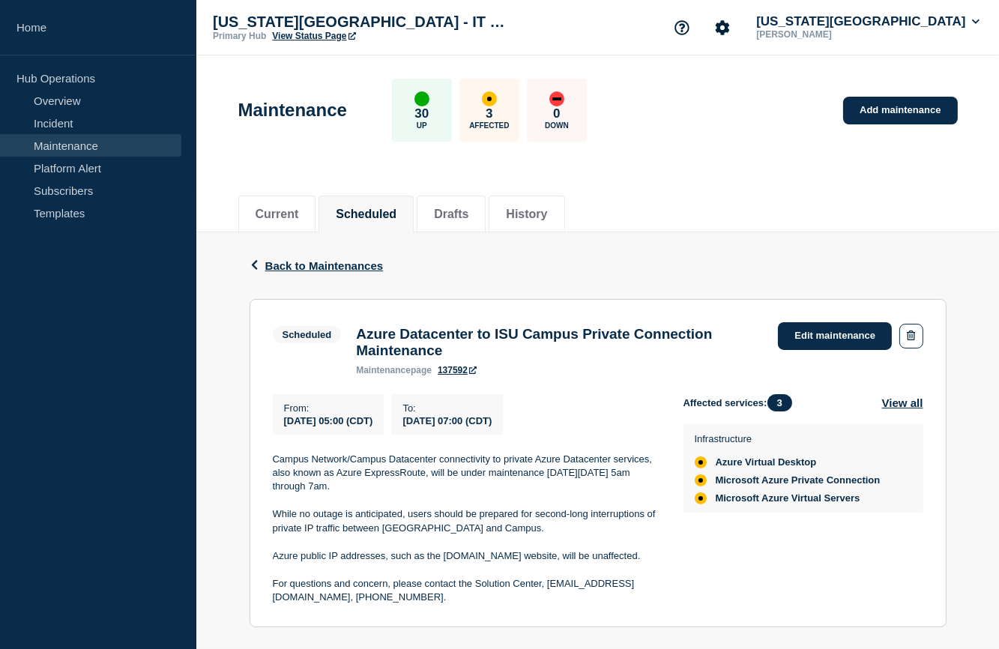 The image size is (999, 649). Describe the element at coordinates (292, 110) in the screenshot. I see `h1: Maintenance` at that location.